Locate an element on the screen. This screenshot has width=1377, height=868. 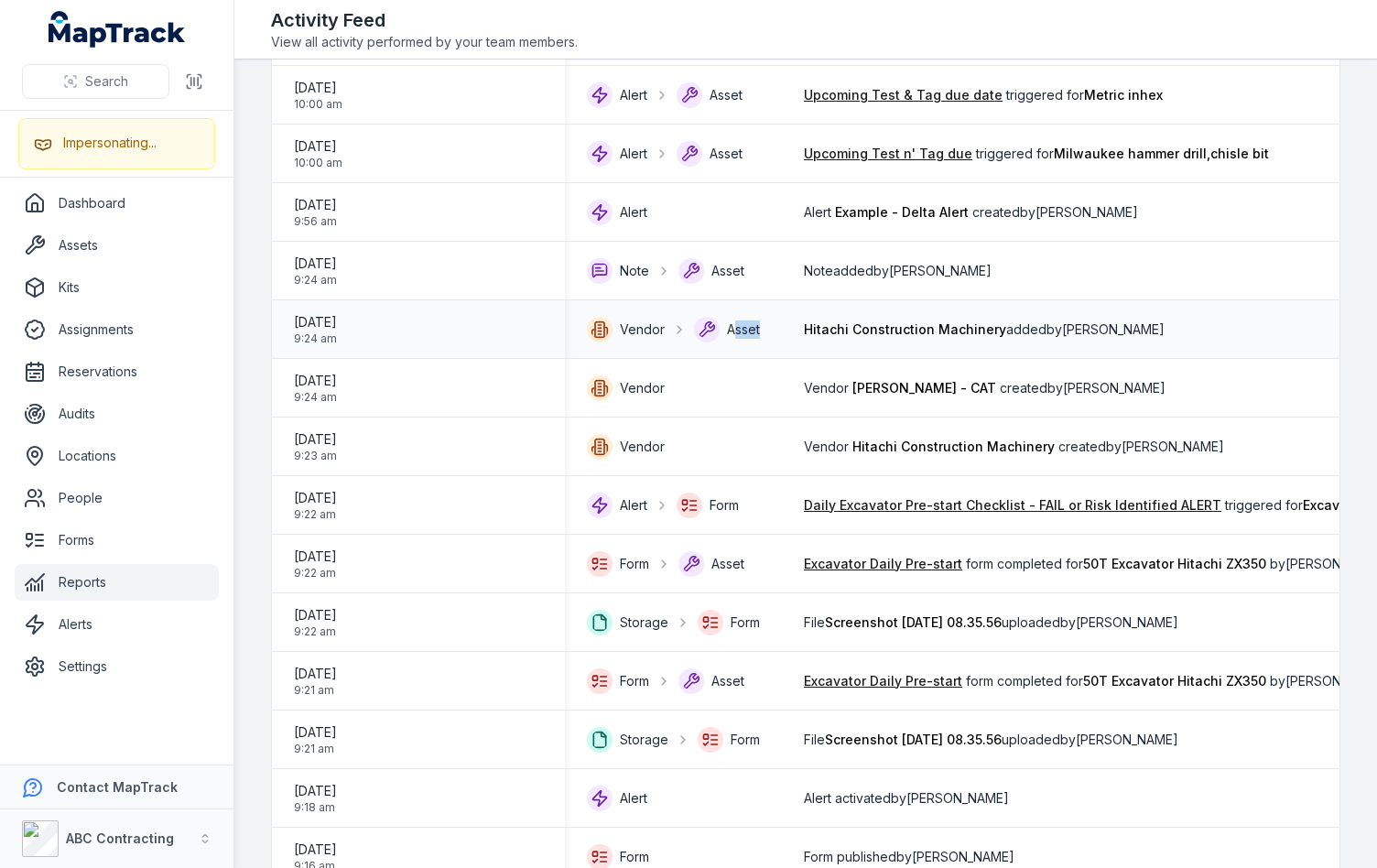
time: 22/08/2025, 9:24:11 am is located at coordinates (315, 330).